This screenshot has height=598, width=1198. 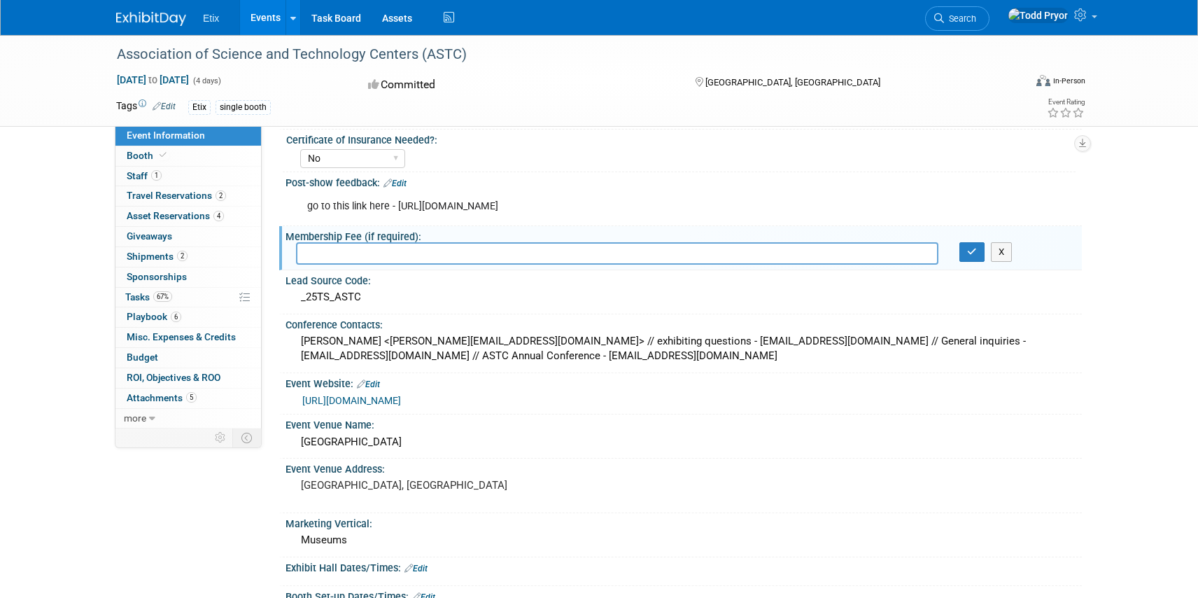 What do you see at coordinates (153, 80) in the screenshot?
I see `span: to` at bounding box center [153, 80].